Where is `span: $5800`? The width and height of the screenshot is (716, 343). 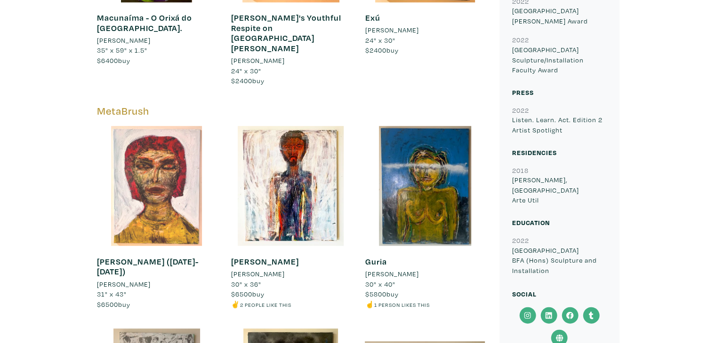 span: $5800 is located at coordinates (375, 294).